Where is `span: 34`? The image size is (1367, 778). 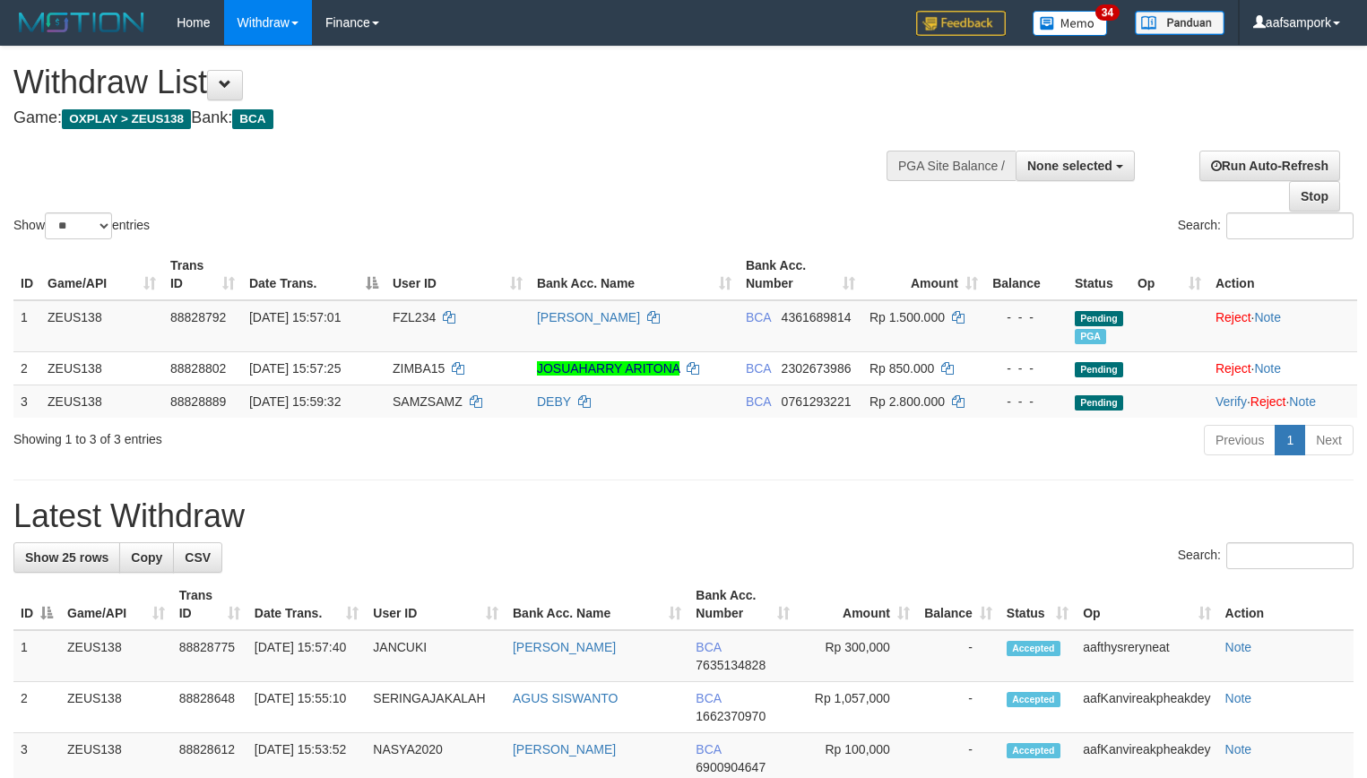
span: 34 is located at coordinates (1107, 13).